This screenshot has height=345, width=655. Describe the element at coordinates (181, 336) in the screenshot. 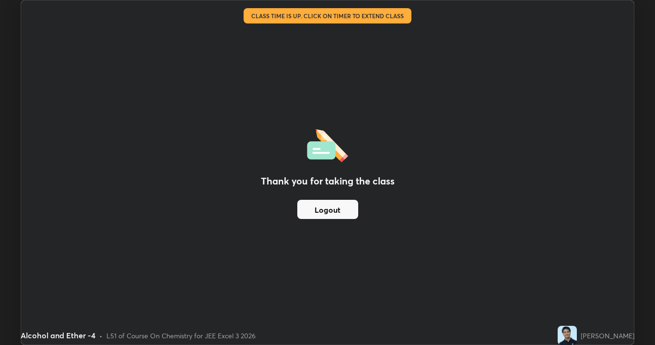

I see `div: L51 of Course On Chemistry for JEE Excel 3 2026` at that location.